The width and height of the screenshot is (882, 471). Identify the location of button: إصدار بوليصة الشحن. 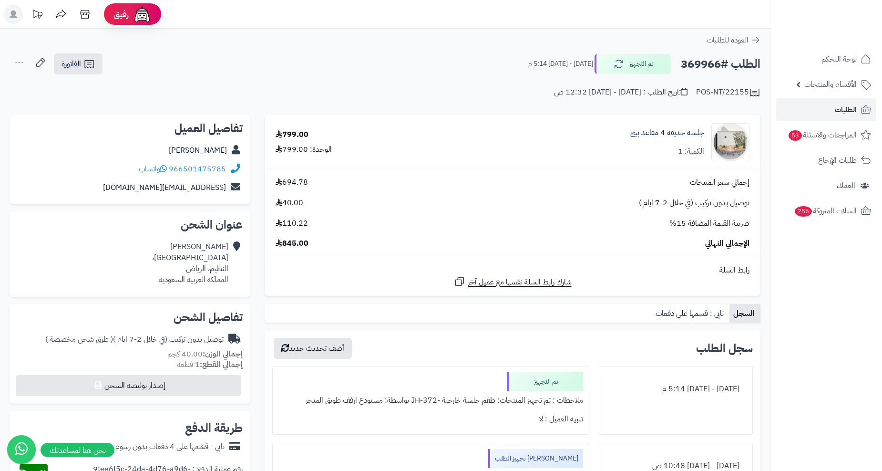
(128, 385).